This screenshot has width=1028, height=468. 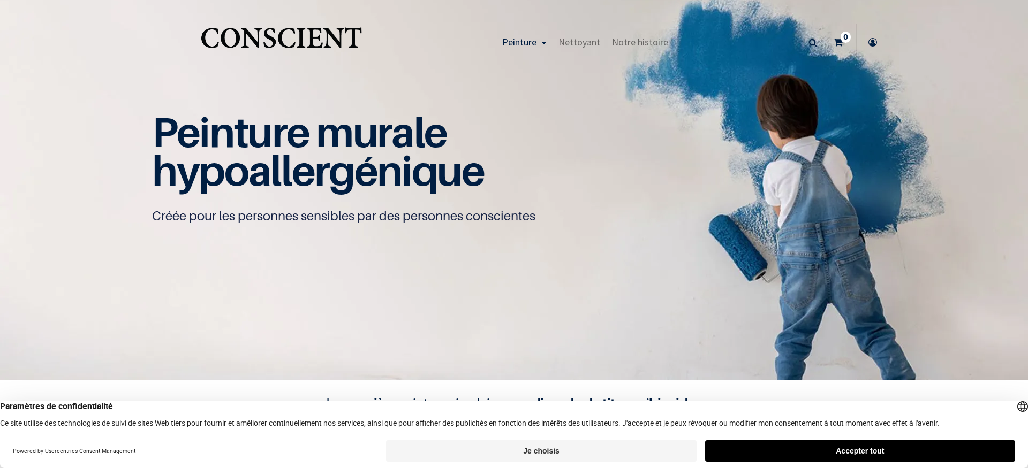 What do you see at coordinates (845, 37) in the screenshot?
I see `sup: 0` at bounding box center [845, 37].